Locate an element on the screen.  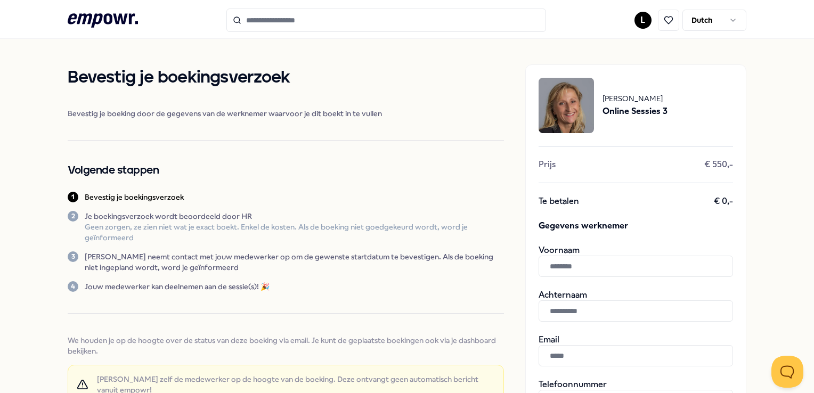
div: Email is located at coordinates (636, 351).